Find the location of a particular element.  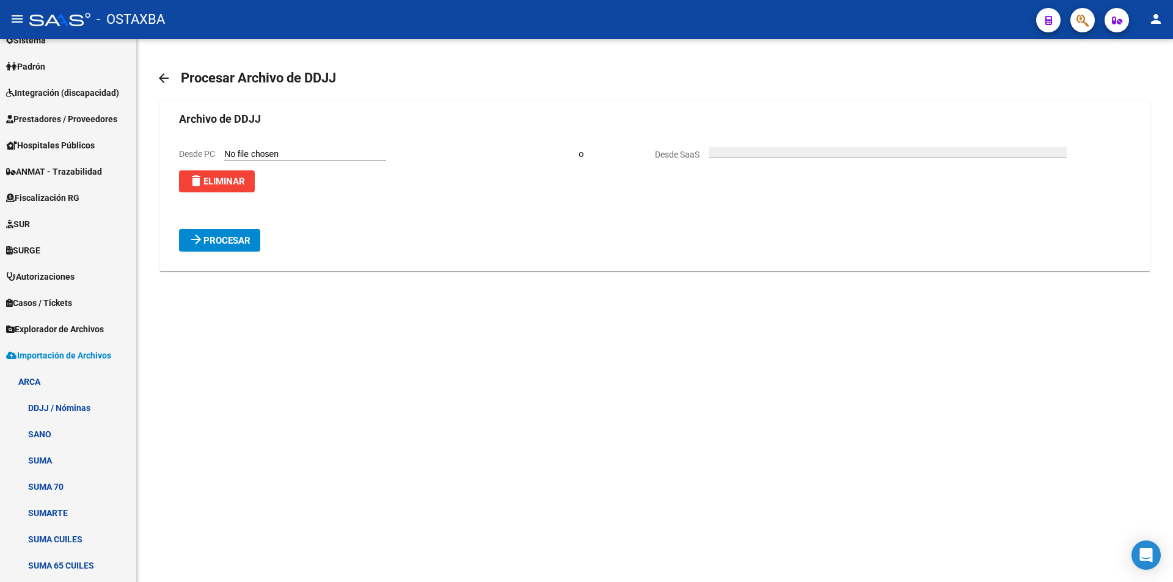

button: Eliminar is located at coordinates (217, 181).